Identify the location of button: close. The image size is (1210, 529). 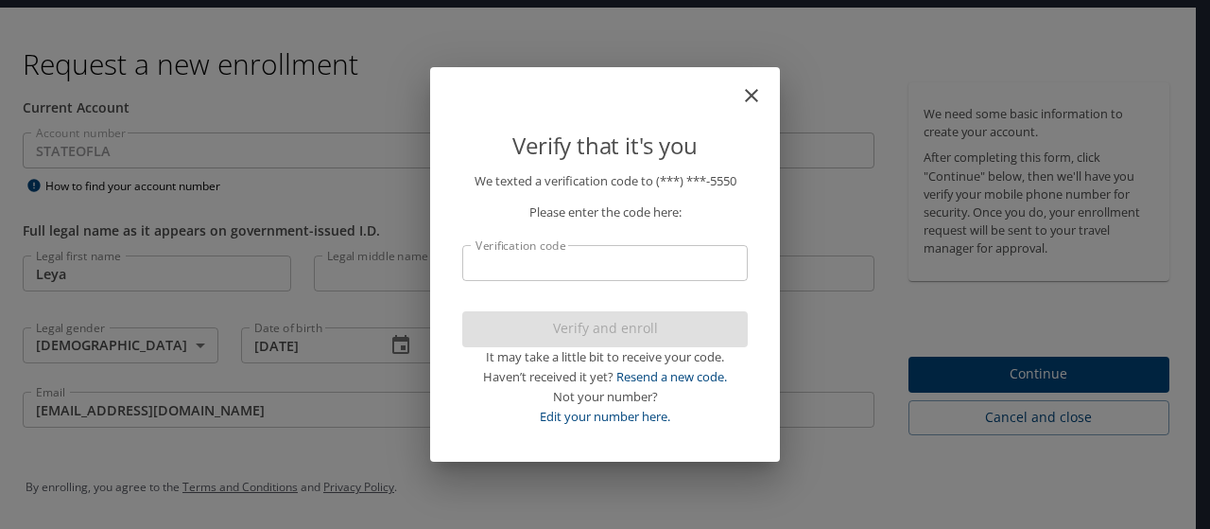
(761, 86).